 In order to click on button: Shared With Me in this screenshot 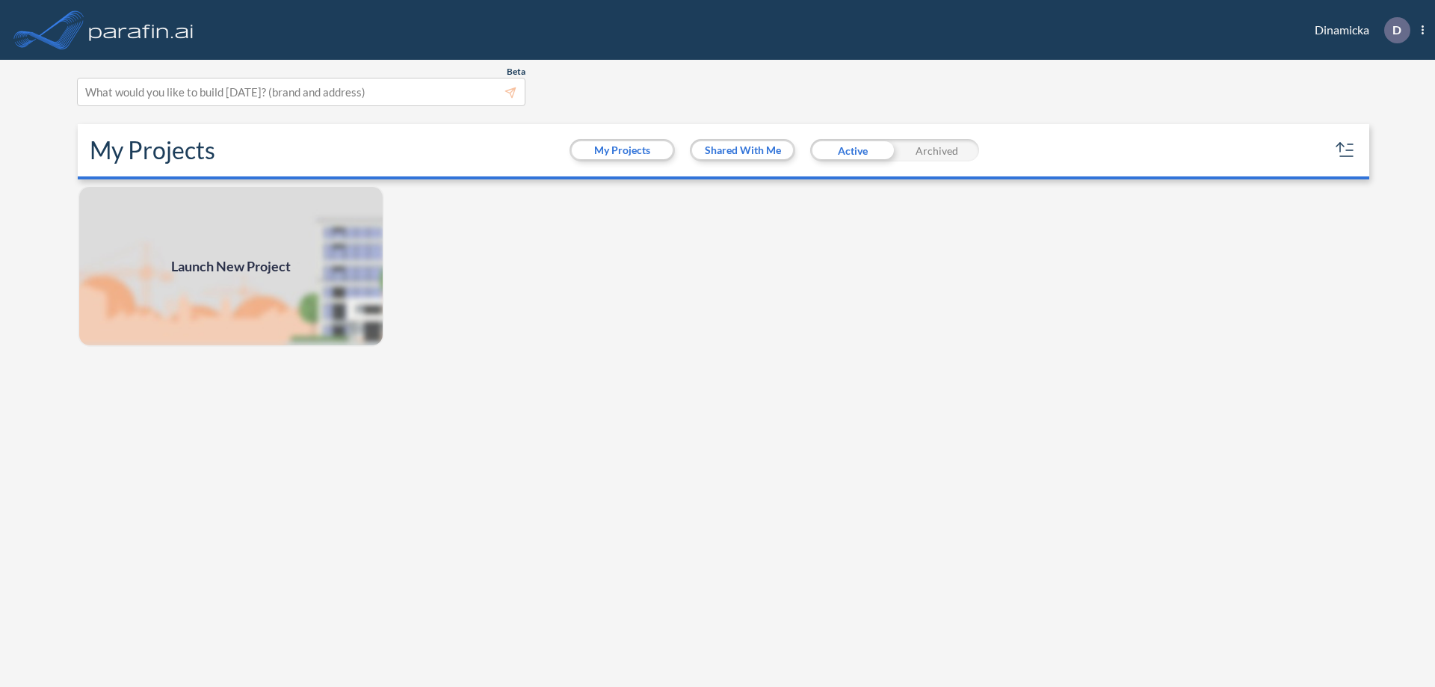, I will do `click(742, 150)`.